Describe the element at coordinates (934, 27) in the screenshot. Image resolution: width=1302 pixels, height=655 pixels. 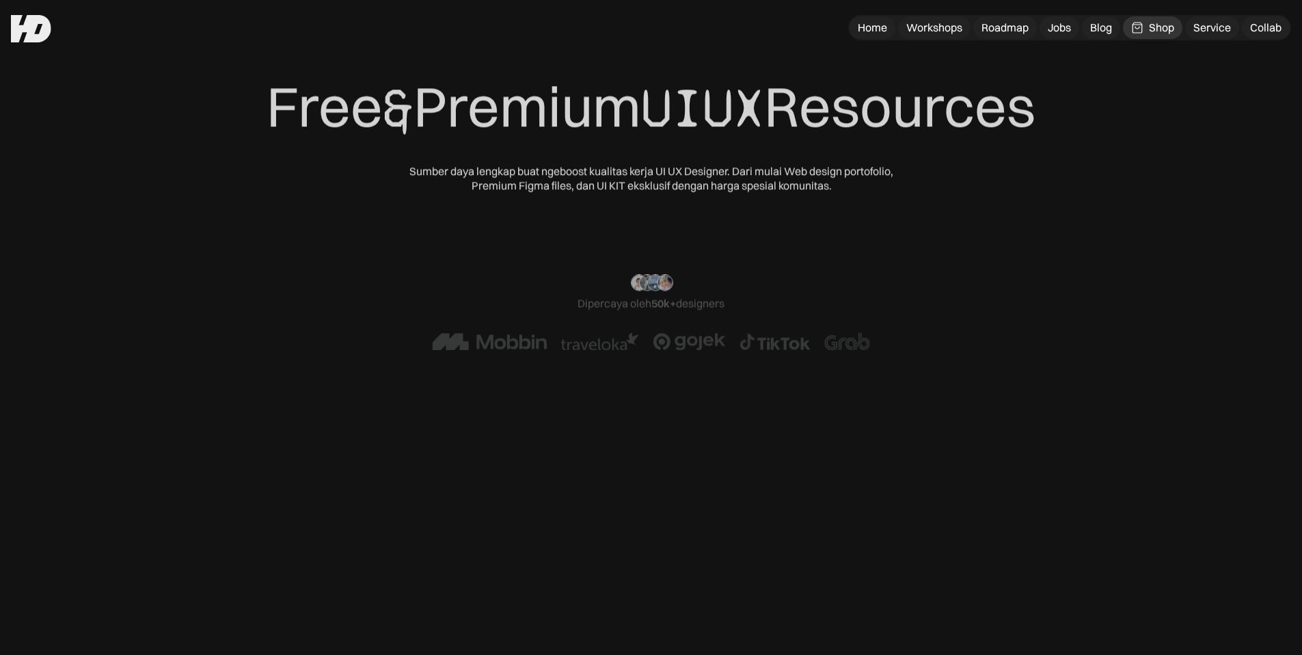
I see `div: Workshops` at that location.